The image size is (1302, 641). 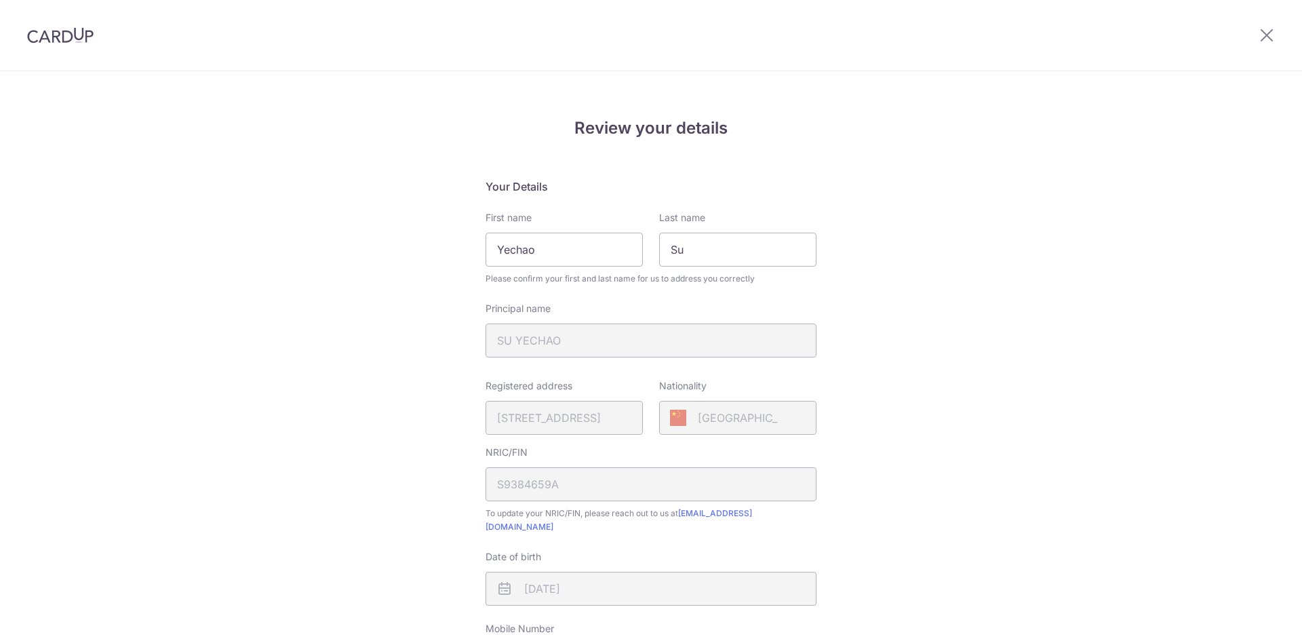 I want to click on label: NRIC/FIN, so click(x=506, y=452).